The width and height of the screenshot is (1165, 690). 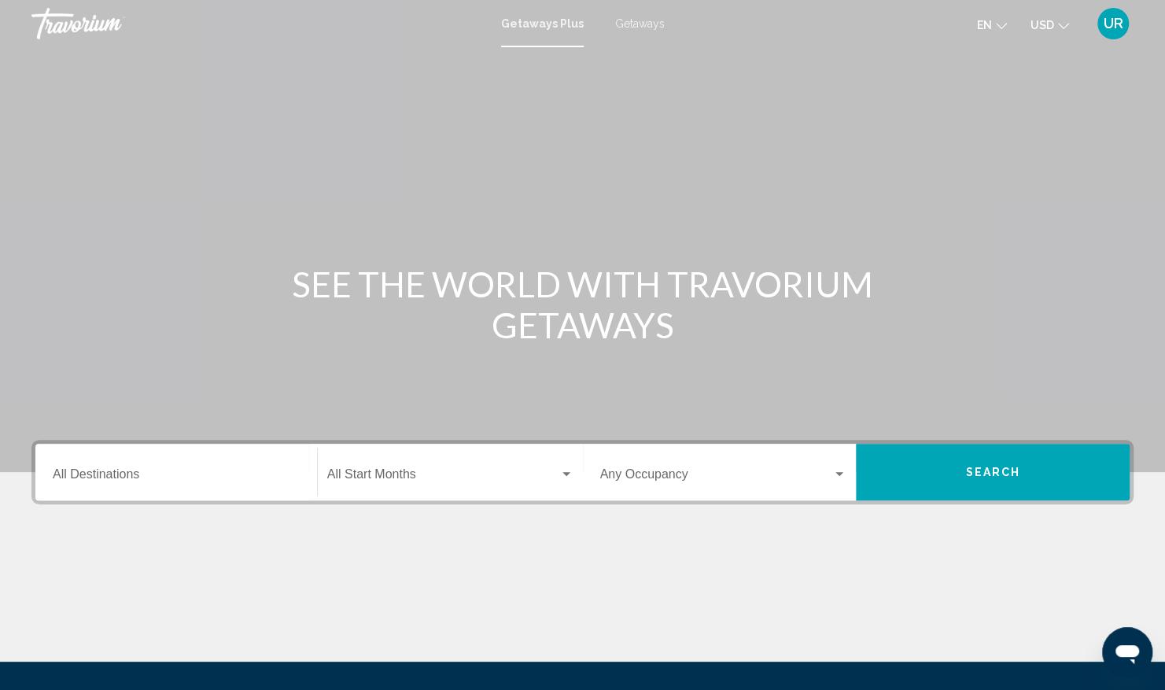 What do you see at coordinates (258, 24) in the screenshot?
I see `a: Travorium` at bounding box center [258, 24].